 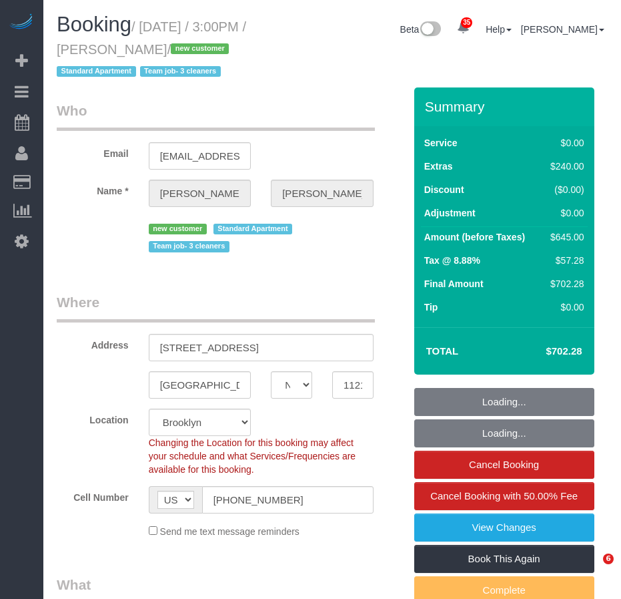 What do you see at coordinates (454, 284) in the screenshot?
I see `label: Final Amount` at bounding box center [454, 284].